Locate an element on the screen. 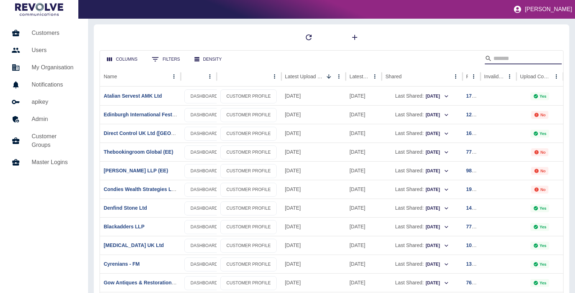 The image size is (575, 293). div: Invalid Creds is located at coordinates (493, 76).